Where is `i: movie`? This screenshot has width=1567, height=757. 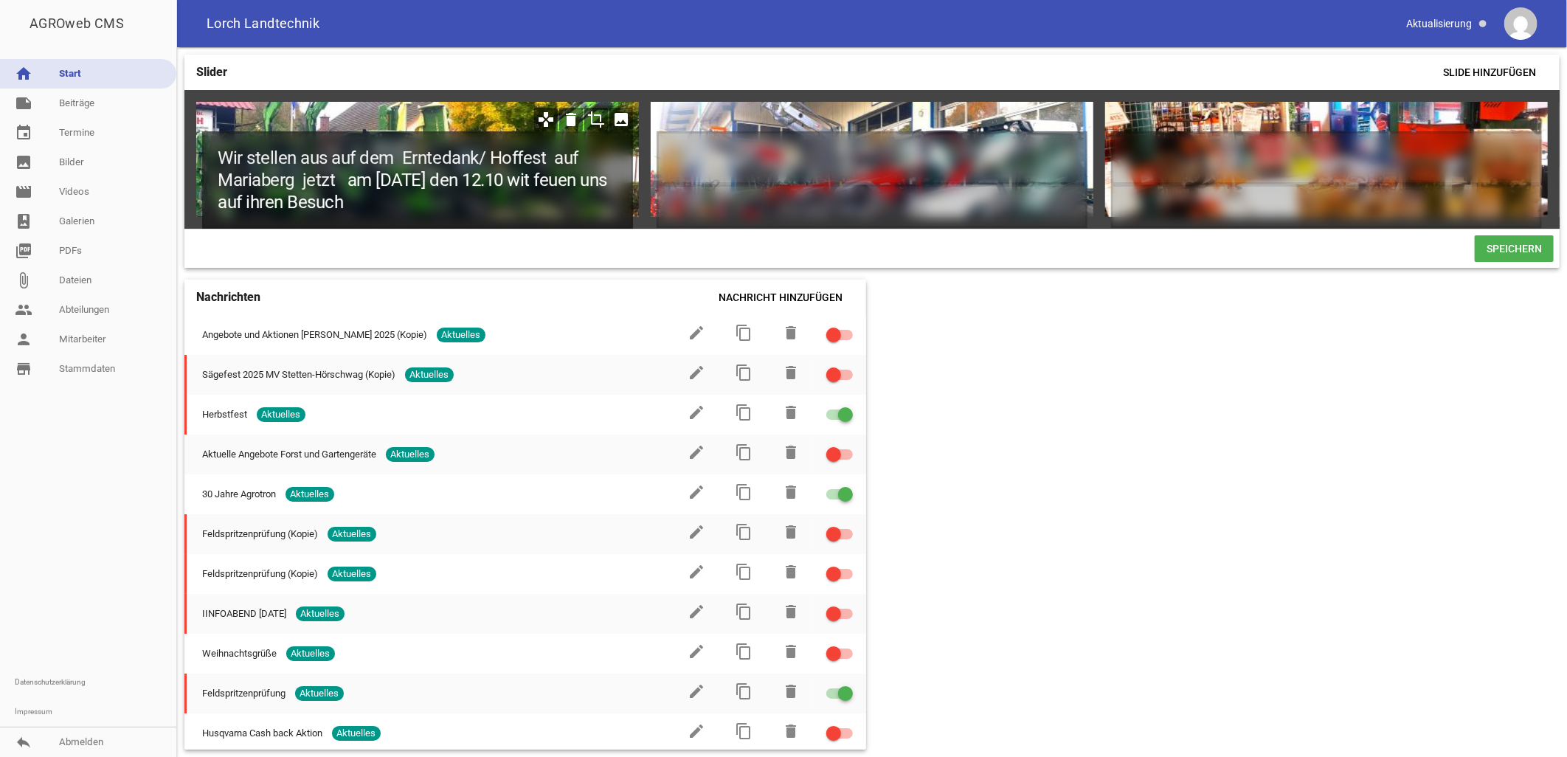 i: movie is located at coordinates (24, 192).